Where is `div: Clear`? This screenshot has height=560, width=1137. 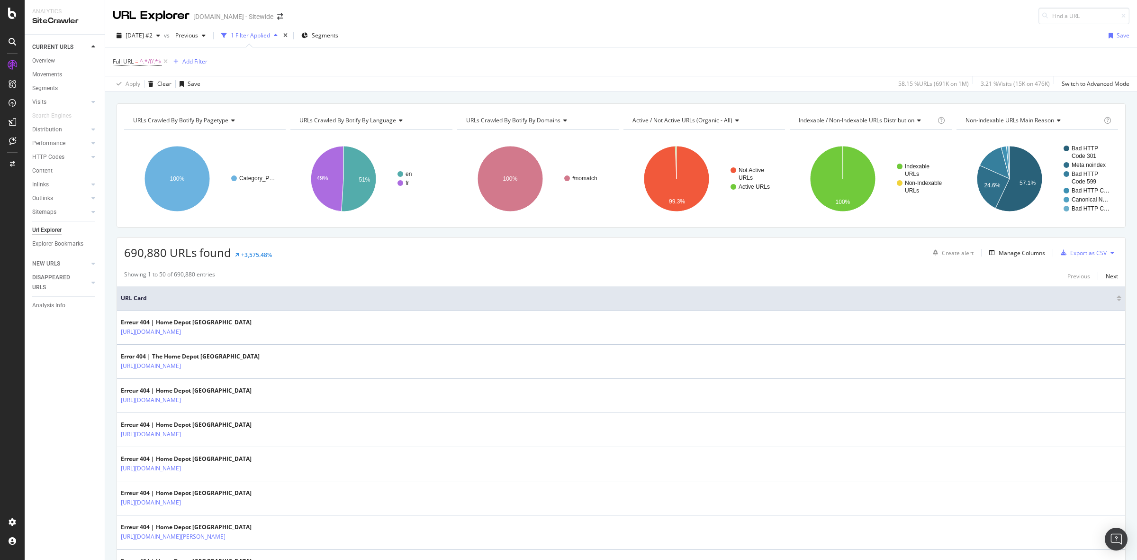 div: Clear is located at coordinates (164, 83).